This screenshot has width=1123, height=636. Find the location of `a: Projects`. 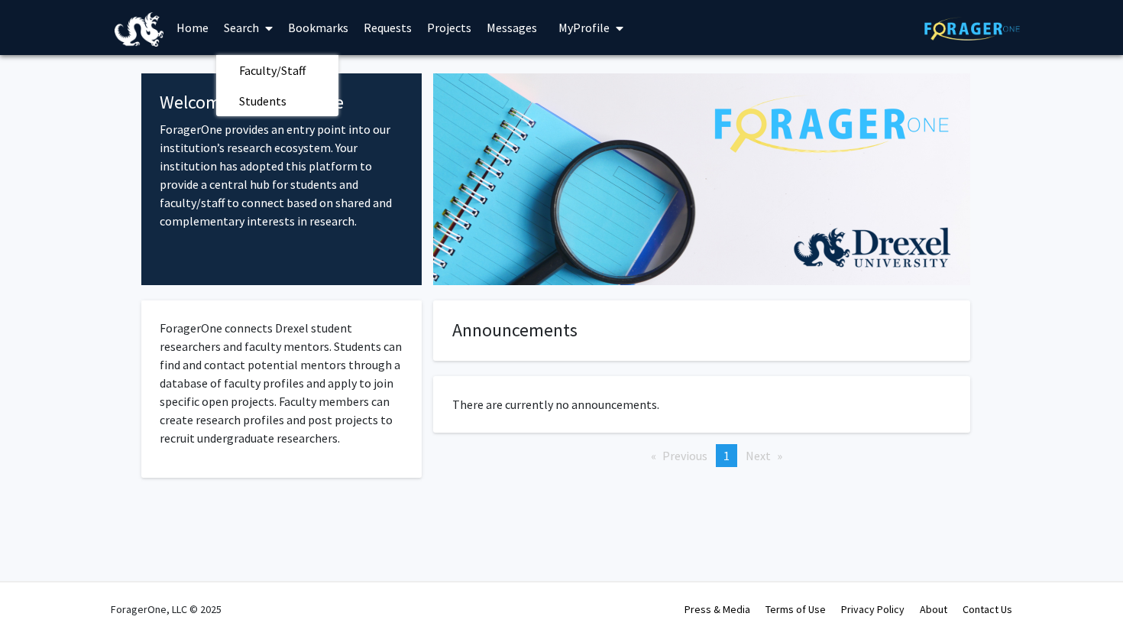

a: Projects is located at coordinates (449, 28).